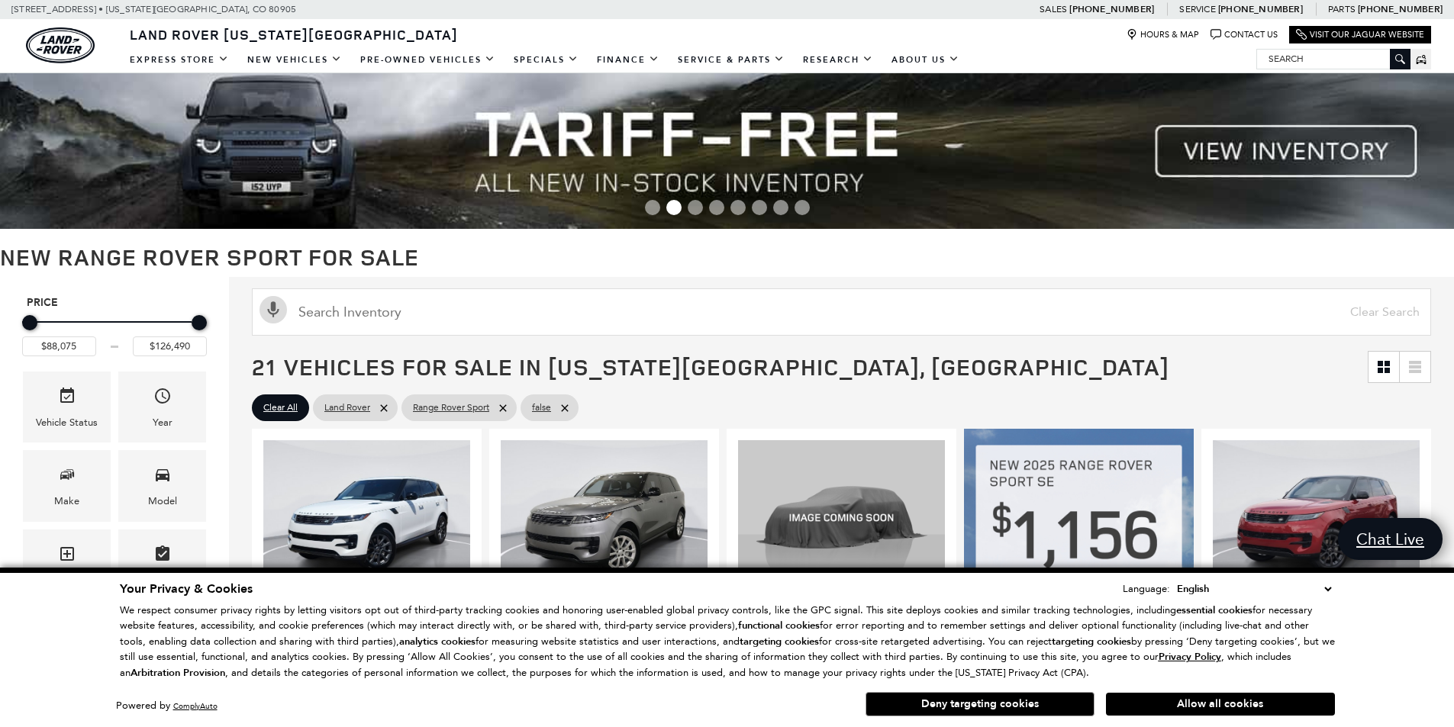 Image resolution: width=1454 pixels, height=727 pixels. Describe the element at coordinates (163, 556) in the screenshot. I see `span: Features` at that location.